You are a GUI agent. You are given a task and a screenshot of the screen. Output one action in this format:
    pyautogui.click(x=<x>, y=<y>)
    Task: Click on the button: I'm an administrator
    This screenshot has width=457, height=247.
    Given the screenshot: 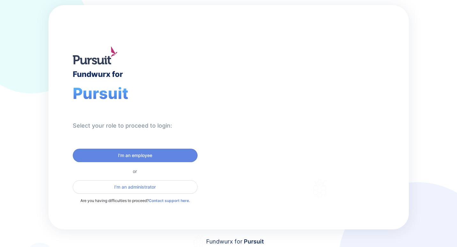 What is the action you would take?
    pyautogui.click(x=135, y=187)
    